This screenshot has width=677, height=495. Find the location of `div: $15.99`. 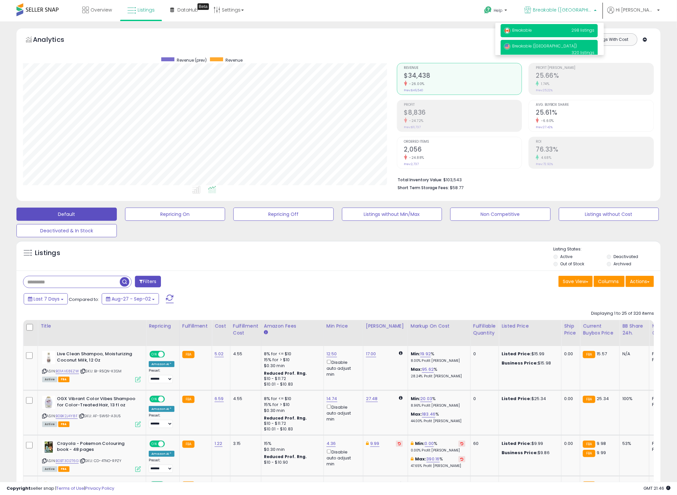

div: $15.99 is located at coordinates (529, 354).